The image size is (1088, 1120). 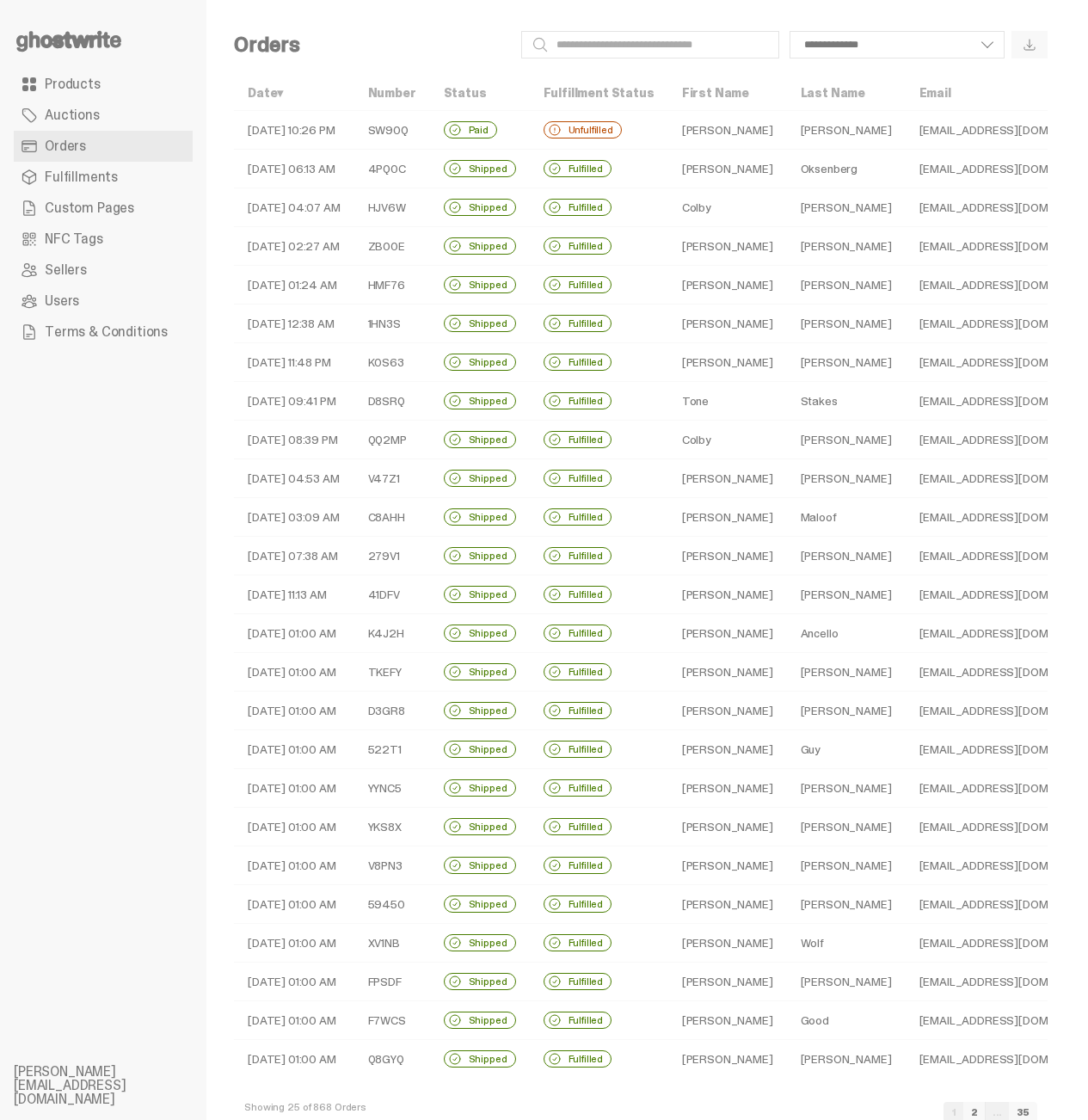 I want to click on td: QQ2MP, so click(x=392, y=440).